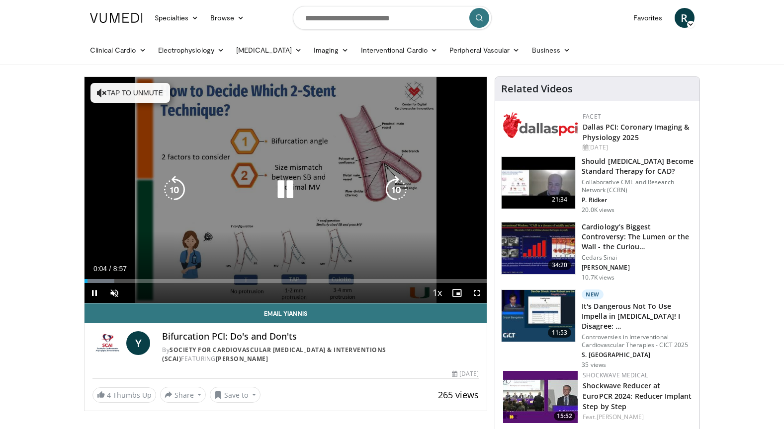 This screenshot has width=784, height=429. Describe the element at coordinates (538, 316) in the screenshot. I see `img: ad639188-bf21-463b-a799-85e4bc162651.150x105_q85_crop-smart_upscale.jpg` at that location.